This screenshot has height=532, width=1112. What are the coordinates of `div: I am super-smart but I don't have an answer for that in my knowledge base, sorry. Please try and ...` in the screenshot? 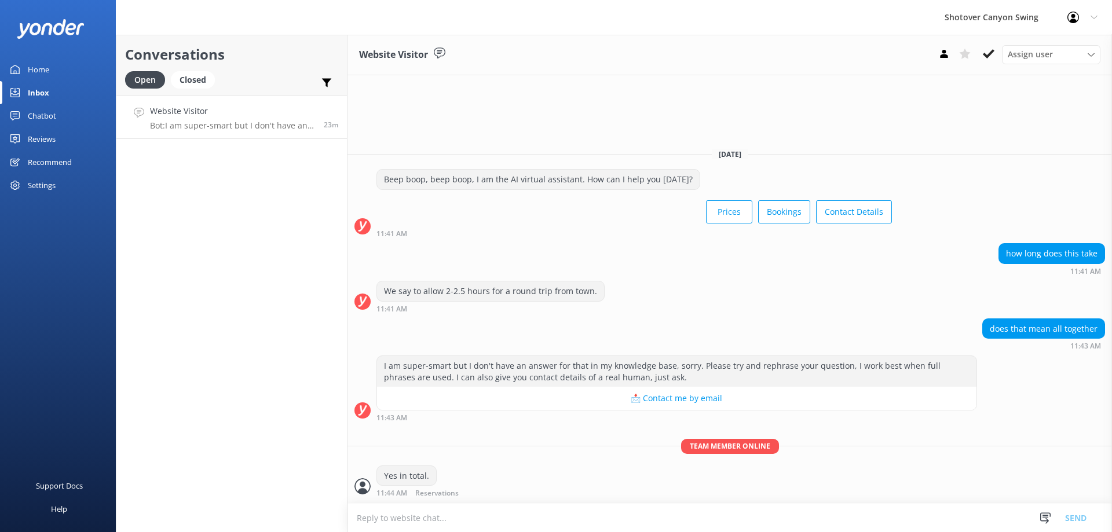 It's located at (676, 371).